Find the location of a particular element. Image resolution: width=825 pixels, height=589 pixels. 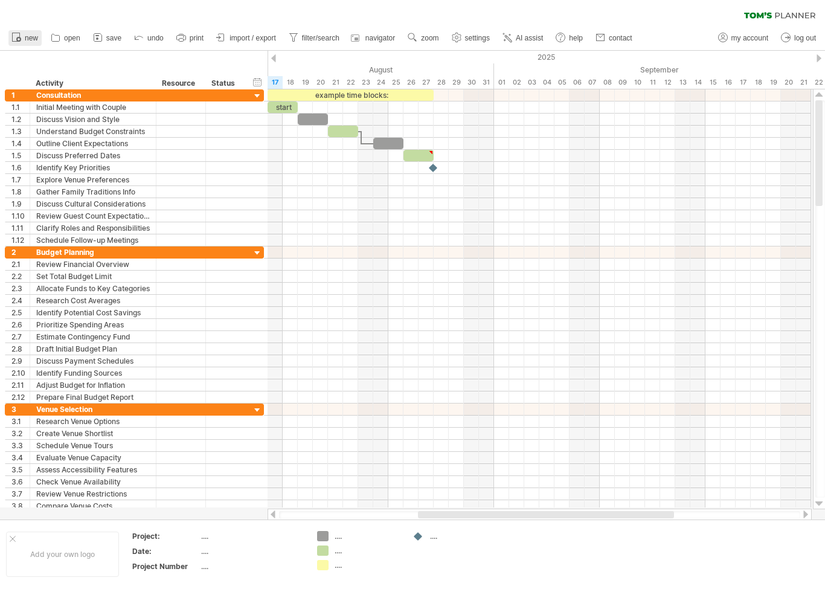

span: filter/search is located at coordinates (321, 38).